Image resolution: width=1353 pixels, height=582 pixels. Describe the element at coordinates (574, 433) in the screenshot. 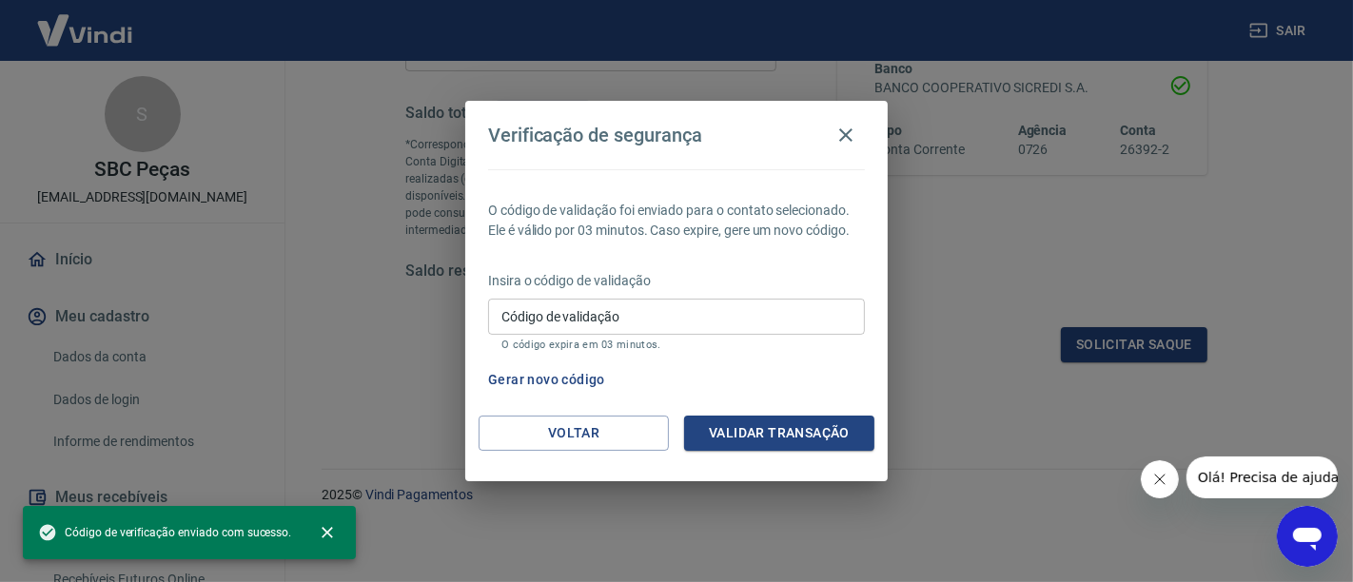

I see `button: Voltar` at that location.